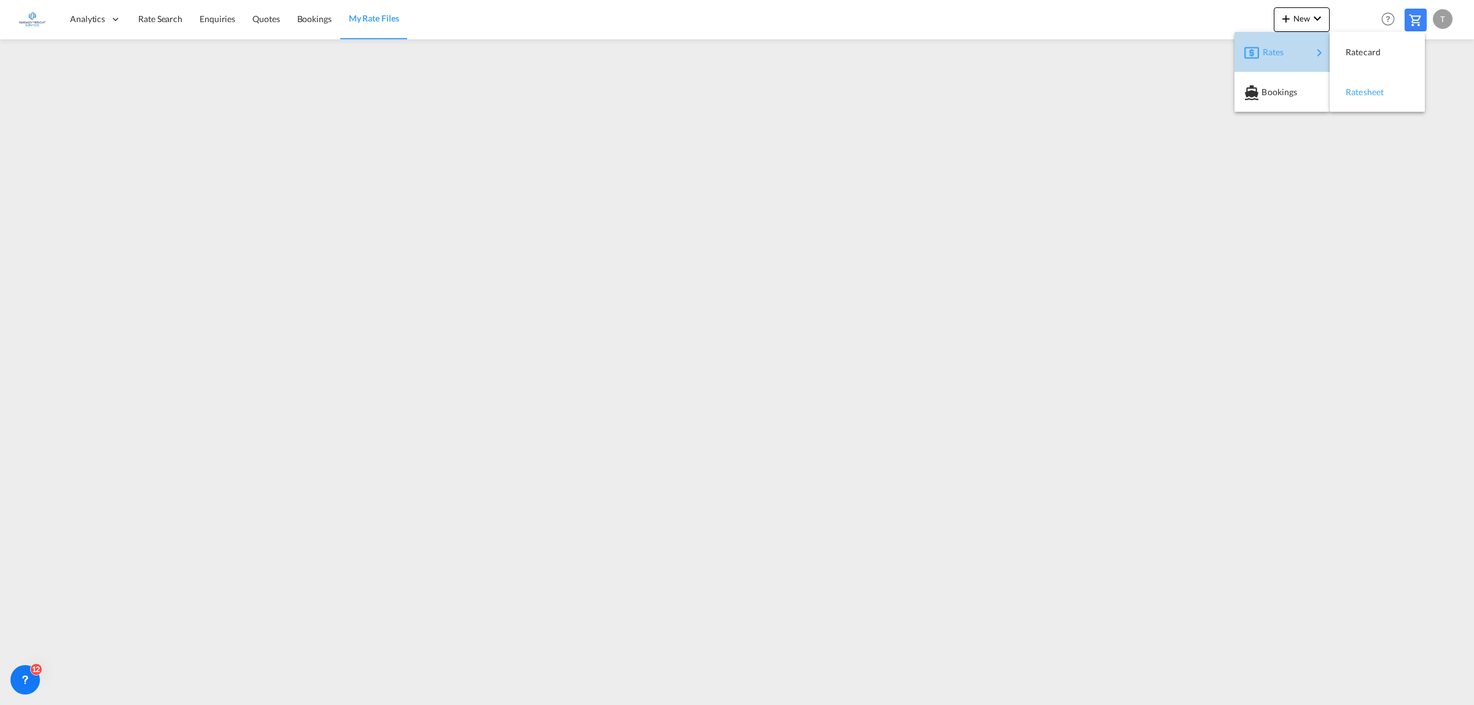  I want to click on div: Bookings, so click(1282, 92).